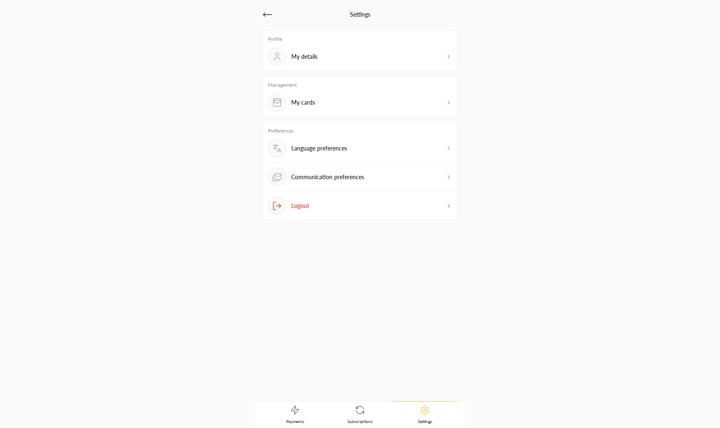  What do you see at coordinates (360, 15) in the screenshot?
I see `h2: Settings` at bounding box center [360, 15].